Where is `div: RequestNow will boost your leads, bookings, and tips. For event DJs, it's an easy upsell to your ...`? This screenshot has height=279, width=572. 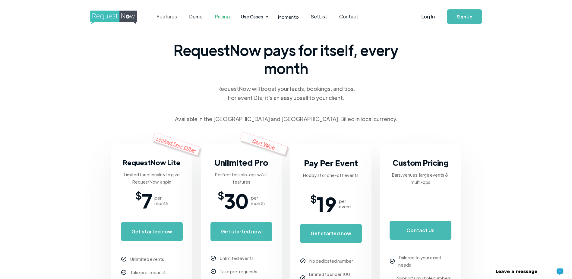 div: RequestNow will boost your leads, bookings, and tips. For event DJs, it's an easy upsell to your ... is located at coordinates (286, 93).